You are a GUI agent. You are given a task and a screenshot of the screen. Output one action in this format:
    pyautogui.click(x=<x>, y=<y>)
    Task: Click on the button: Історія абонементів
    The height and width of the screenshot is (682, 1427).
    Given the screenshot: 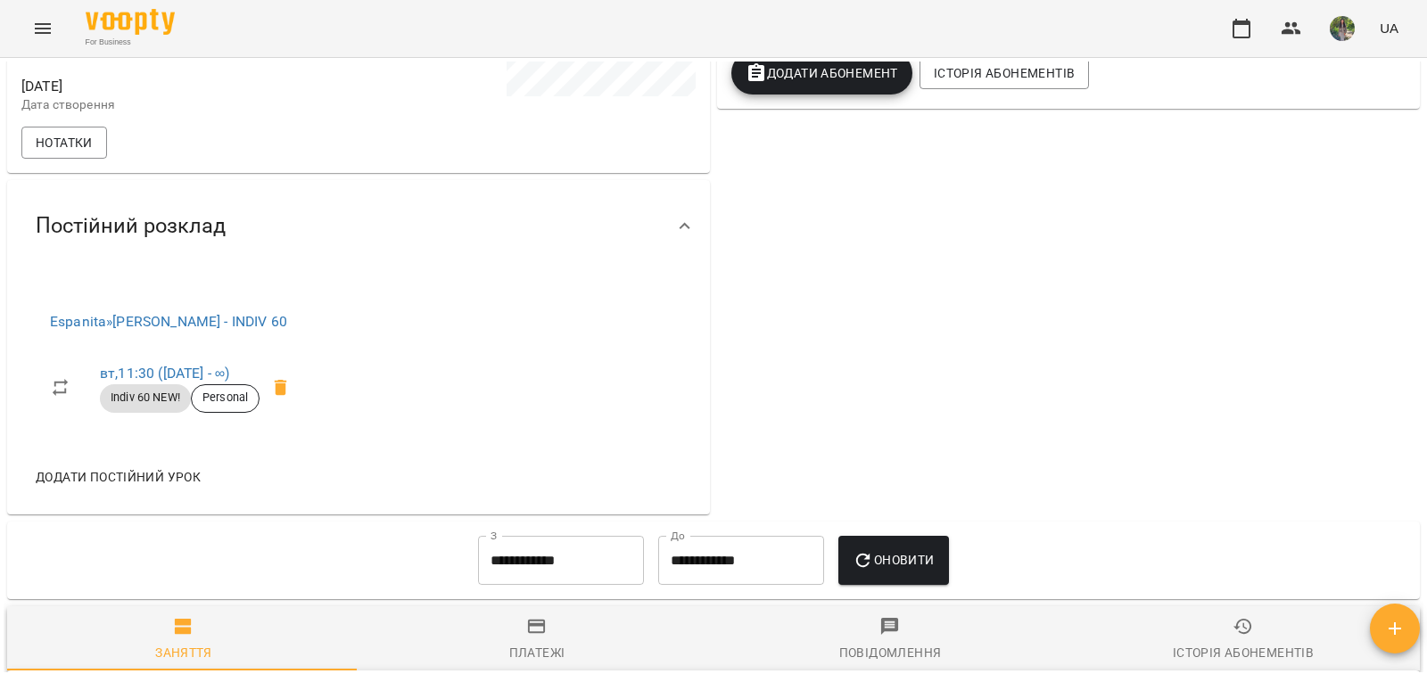 What is the action you would take?
    pyautogui.click(x=1004, y=73)
    